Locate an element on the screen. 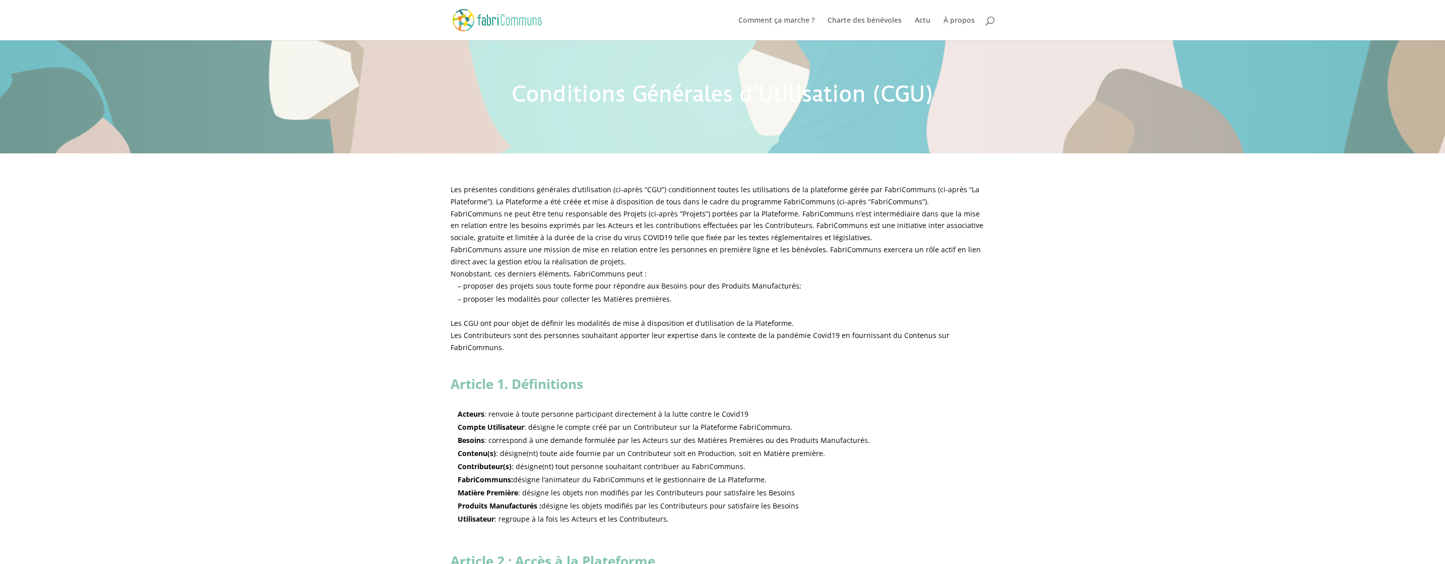  span: : désigne(nt) toute aide fournie par un Contributeur soit en Production, soit en Matière première. is located at coordinates (641, 453).